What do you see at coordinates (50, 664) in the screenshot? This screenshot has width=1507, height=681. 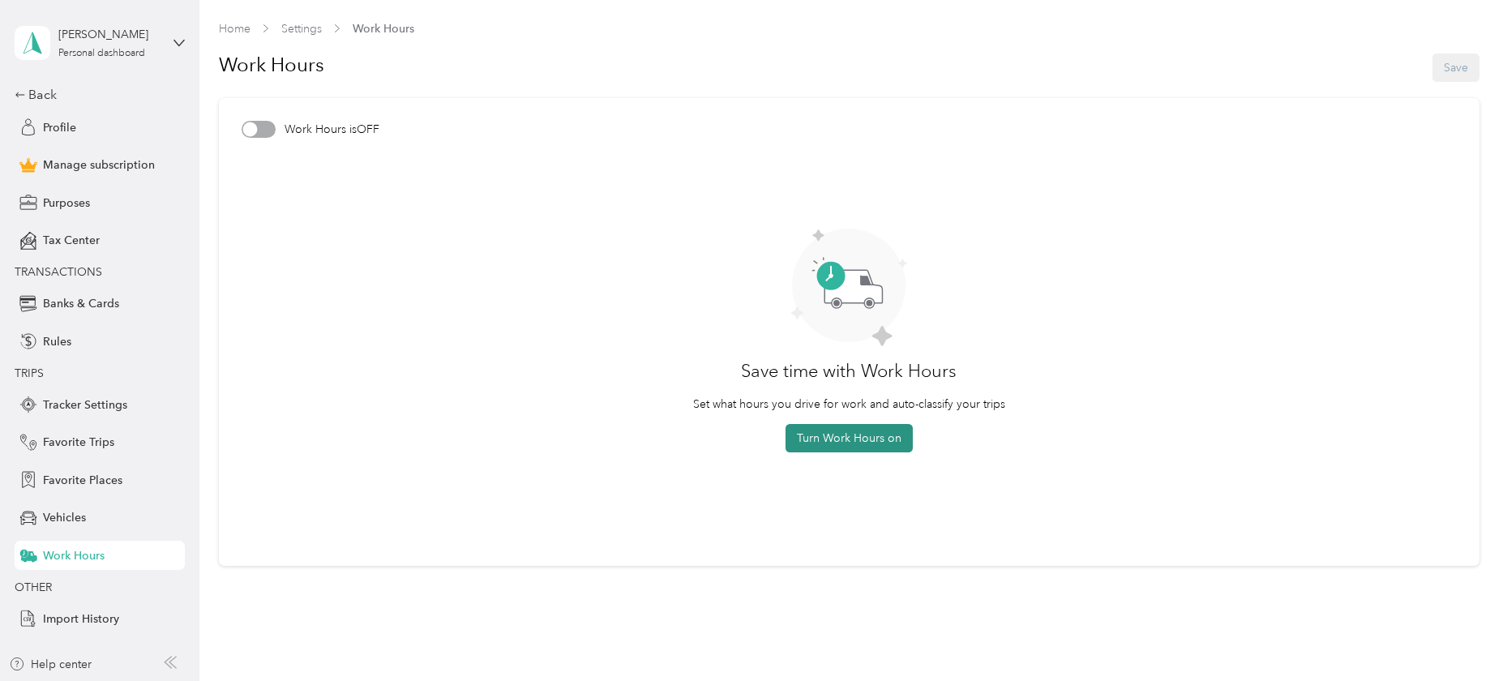 I see `div: Help center` at bounding box center [50, 664].